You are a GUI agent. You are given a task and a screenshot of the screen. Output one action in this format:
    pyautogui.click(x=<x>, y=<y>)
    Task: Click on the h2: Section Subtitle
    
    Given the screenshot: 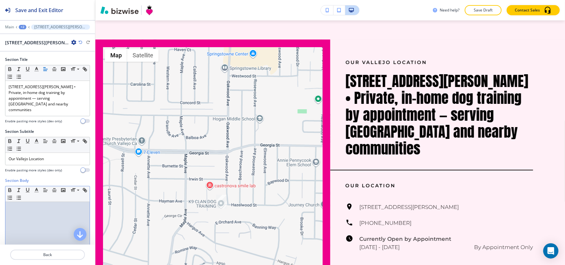 What is the action you would take?
    pyautogui.click(x=19, y=131)
    